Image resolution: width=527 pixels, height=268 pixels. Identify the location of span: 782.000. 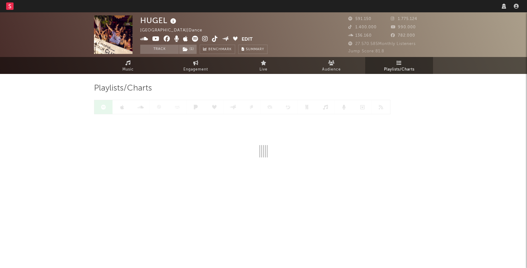
(403, 35).